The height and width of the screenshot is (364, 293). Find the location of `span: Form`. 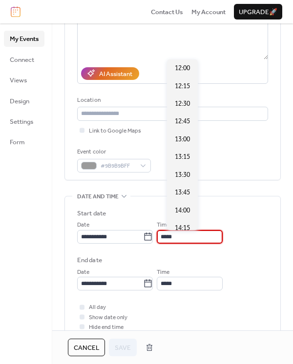

span: Form is located at coordinates (17, 142).